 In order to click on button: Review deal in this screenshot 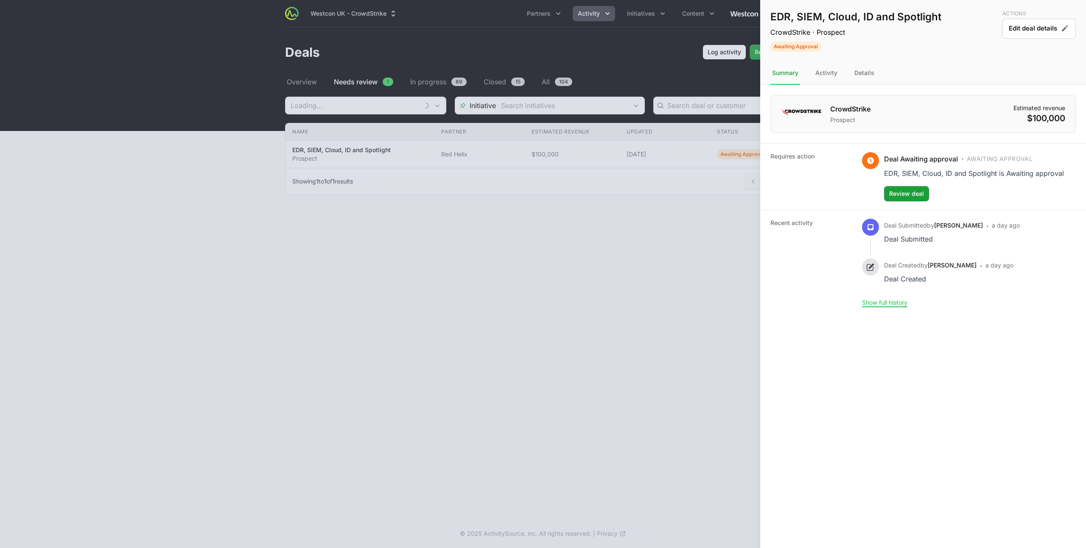, I will do `click(906, 194)`.